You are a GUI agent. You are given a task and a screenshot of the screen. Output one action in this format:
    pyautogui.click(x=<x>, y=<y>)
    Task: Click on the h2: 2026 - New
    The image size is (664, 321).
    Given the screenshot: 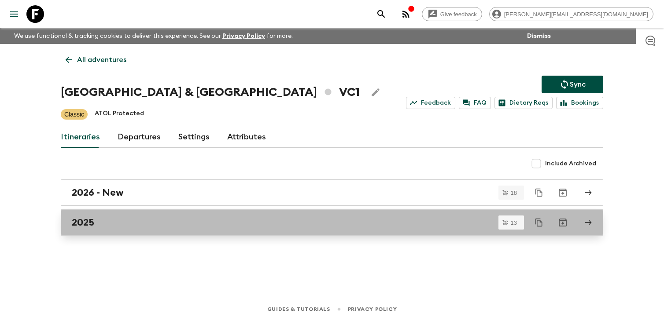 What is the action you would take?
    pyautogui.click(x=98, y=193)
    